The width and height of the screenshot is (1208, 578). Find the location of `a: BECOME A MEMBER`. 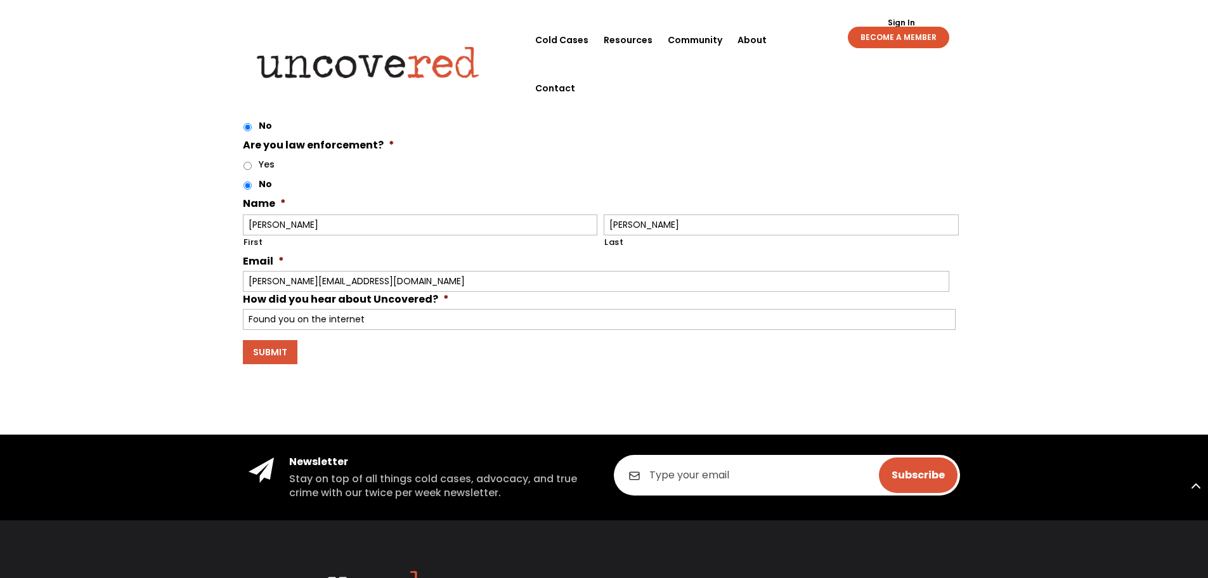

a: BECOME A MEMBER is located at coordinates (898, 37).